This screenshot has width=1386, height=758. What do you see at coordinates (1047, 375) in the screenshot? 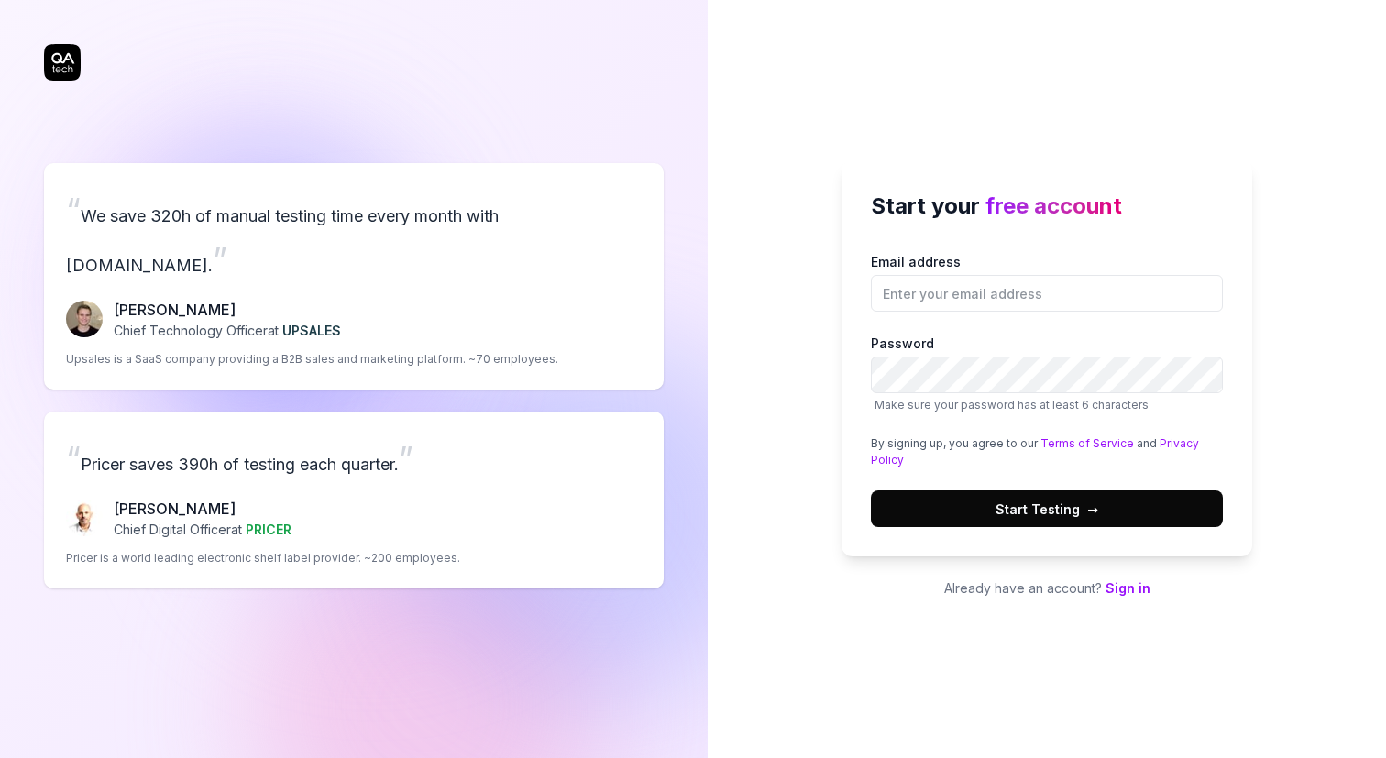
I see `input: PasswordMake sure your password has at least 6 characters` at bounding box center [1047, 375].